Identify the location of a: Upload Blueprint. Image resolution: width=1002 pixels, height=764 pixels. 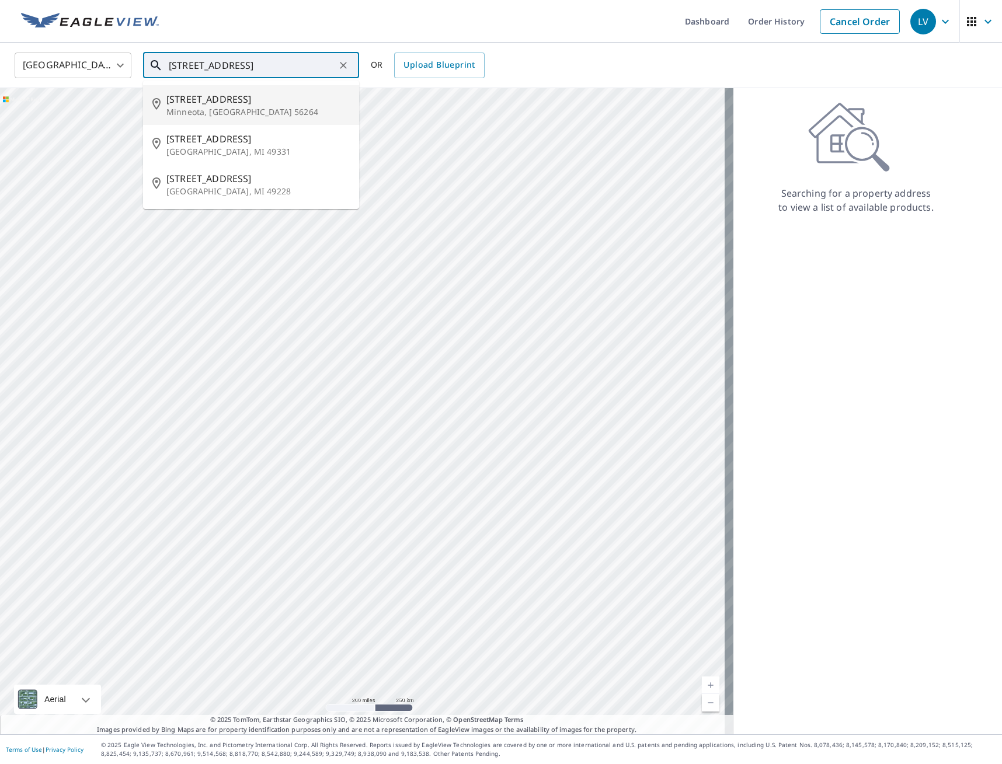
(439, 65).